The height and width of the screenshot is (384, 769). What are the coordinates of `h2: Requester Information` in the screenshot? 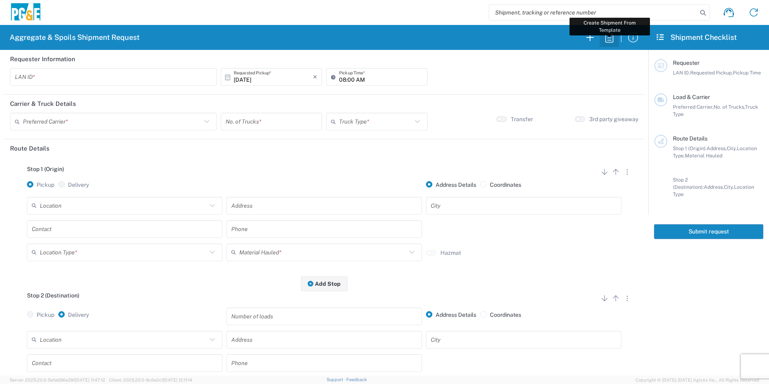 It's located at (43, 59).